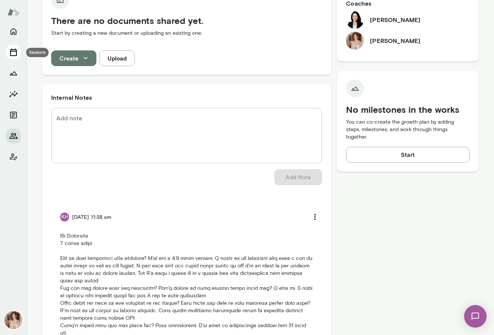  Describe the element at coordinates (315, 217) in the screenshot. I see `button: more` at that location.